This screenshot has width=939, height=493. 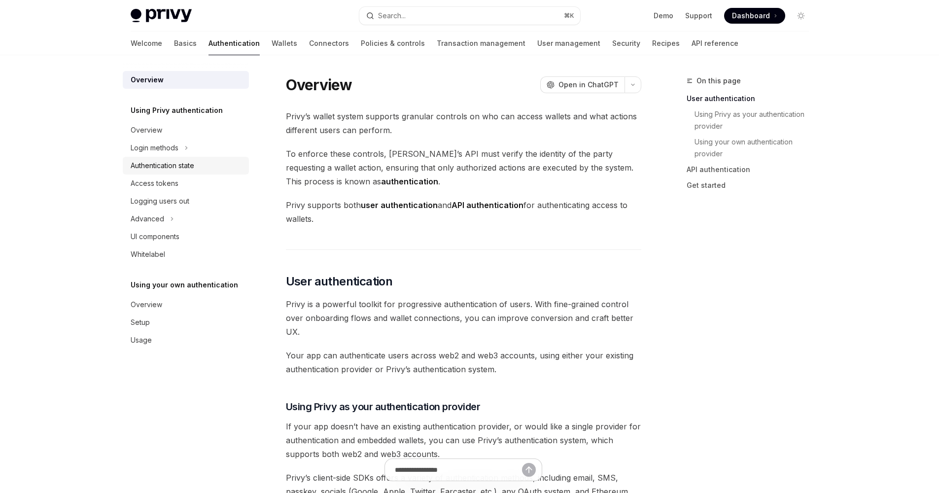 I want to click on a: Logging users out, so click(x=186, y=201).